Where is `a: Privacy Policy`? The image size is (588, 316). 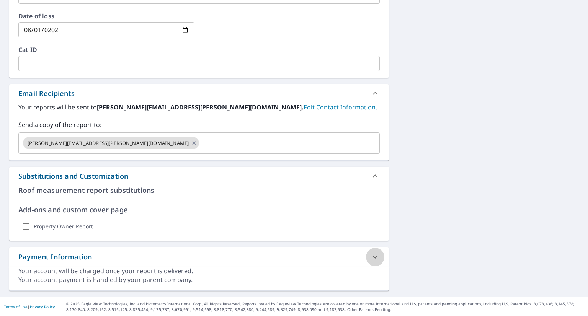 a: Privacy Policy is located at coordinates (42, 307).